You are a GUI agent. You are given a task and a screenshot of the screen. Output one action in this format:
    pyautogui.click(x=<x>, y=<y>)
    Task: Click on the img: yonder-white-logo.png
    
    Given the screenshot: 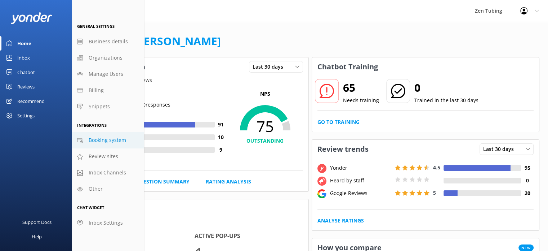 What is the action you would take?
    pyautogui.click(x=31, y=18)
    